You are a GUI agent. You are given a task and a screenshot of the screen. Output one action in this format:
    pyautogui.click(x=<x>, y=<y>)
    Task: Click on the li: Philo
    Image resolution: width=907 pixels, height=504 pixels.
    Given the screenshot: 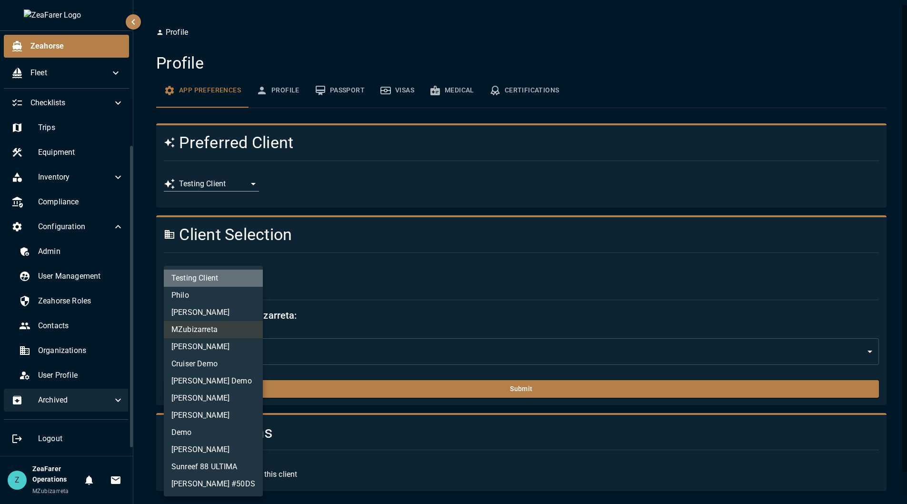 What is the action you would take?
    pyautogui.click(x=213, y=295)
    